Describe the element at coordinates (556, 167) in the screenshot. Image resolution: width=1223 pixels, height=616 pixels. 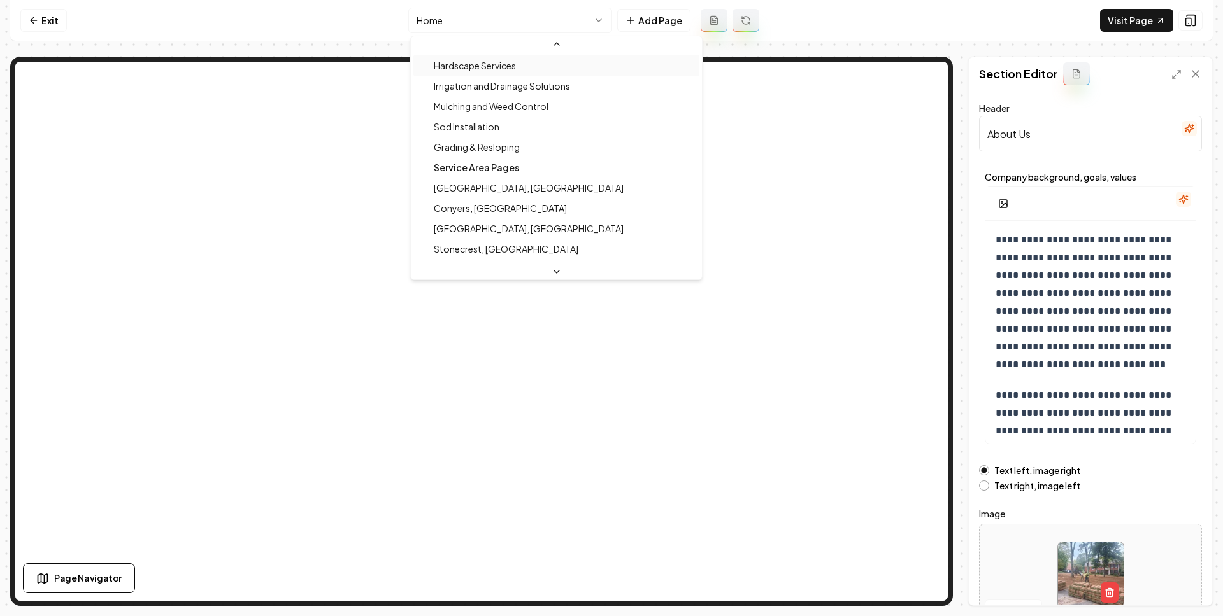
I see `div: Service Area Pages` at that location.